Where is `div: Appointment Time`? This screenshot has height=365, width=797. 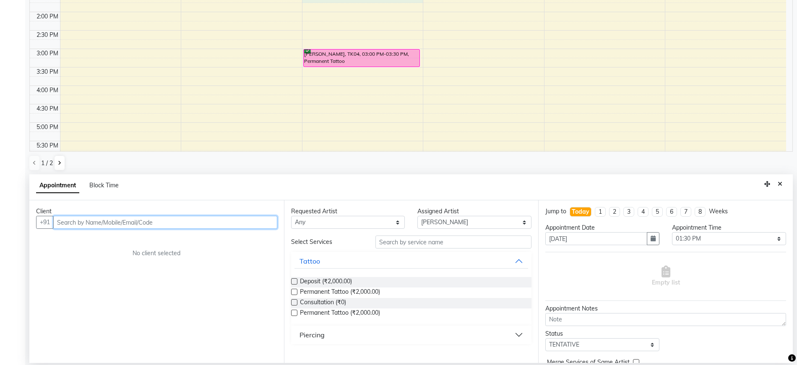
div: Appointment Time is located at coordinates (729, 228).